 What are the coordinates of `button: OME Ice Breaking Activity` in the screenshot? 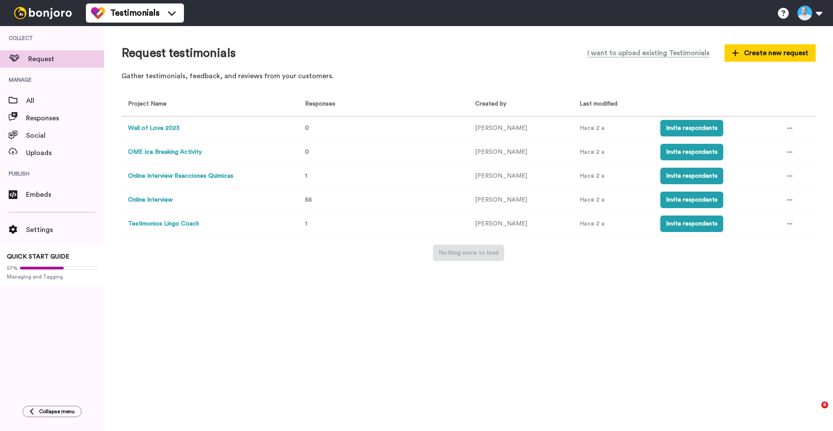 It's located at (165, 152).